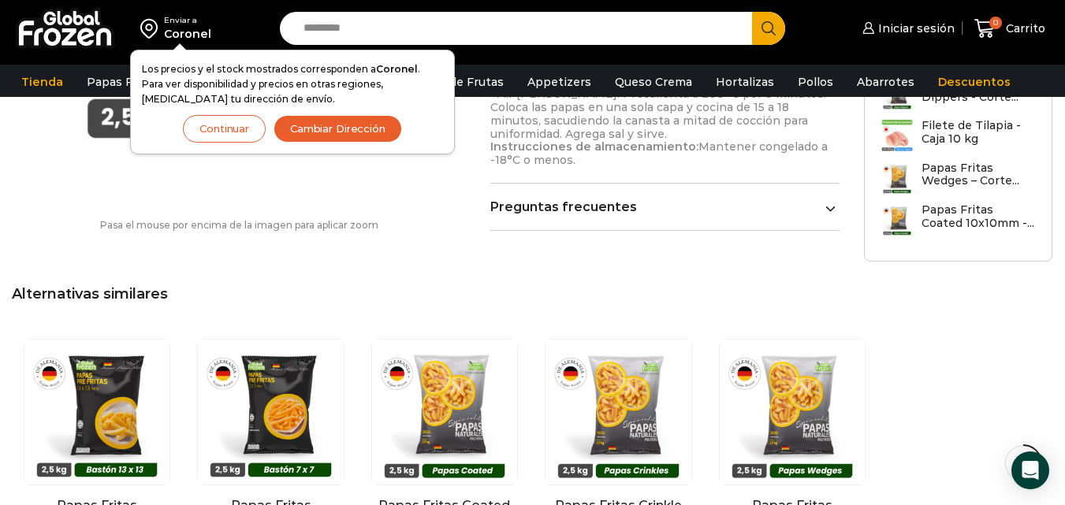  What do you see at coordinates (458, 82) in the screenshot?
I see `a: Pulpa de Frutas` at bounding box center [458, 82].